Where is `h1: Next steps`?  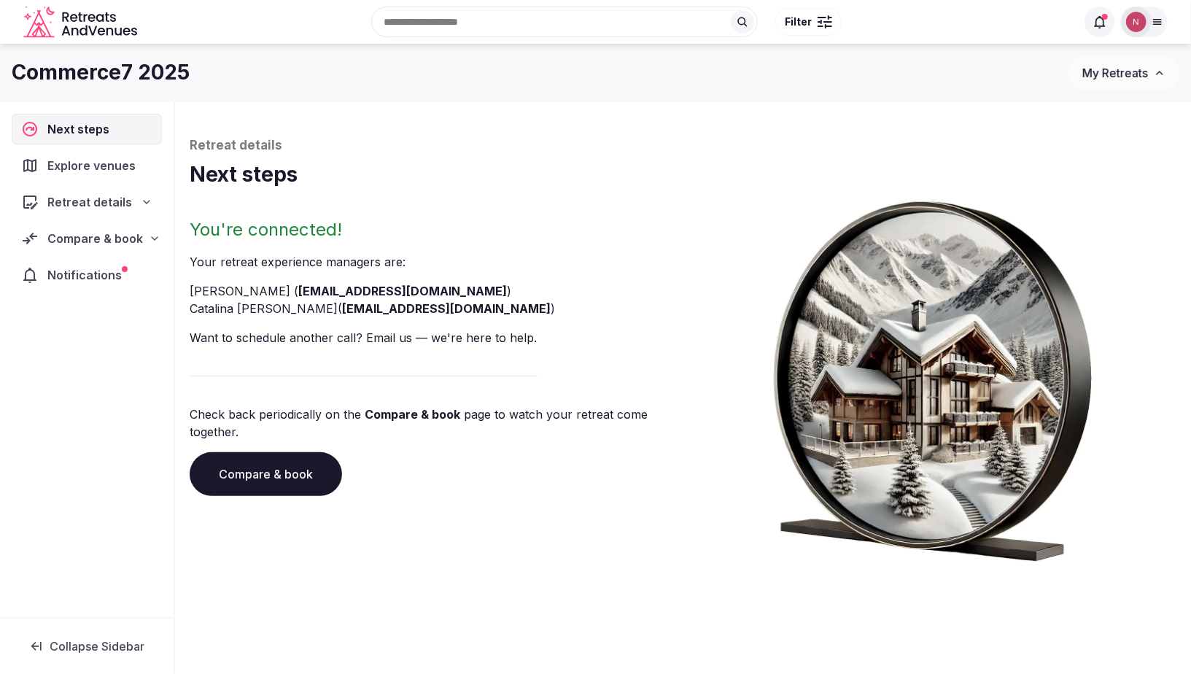
h1: Next steps is located at coordinates (683, 174).